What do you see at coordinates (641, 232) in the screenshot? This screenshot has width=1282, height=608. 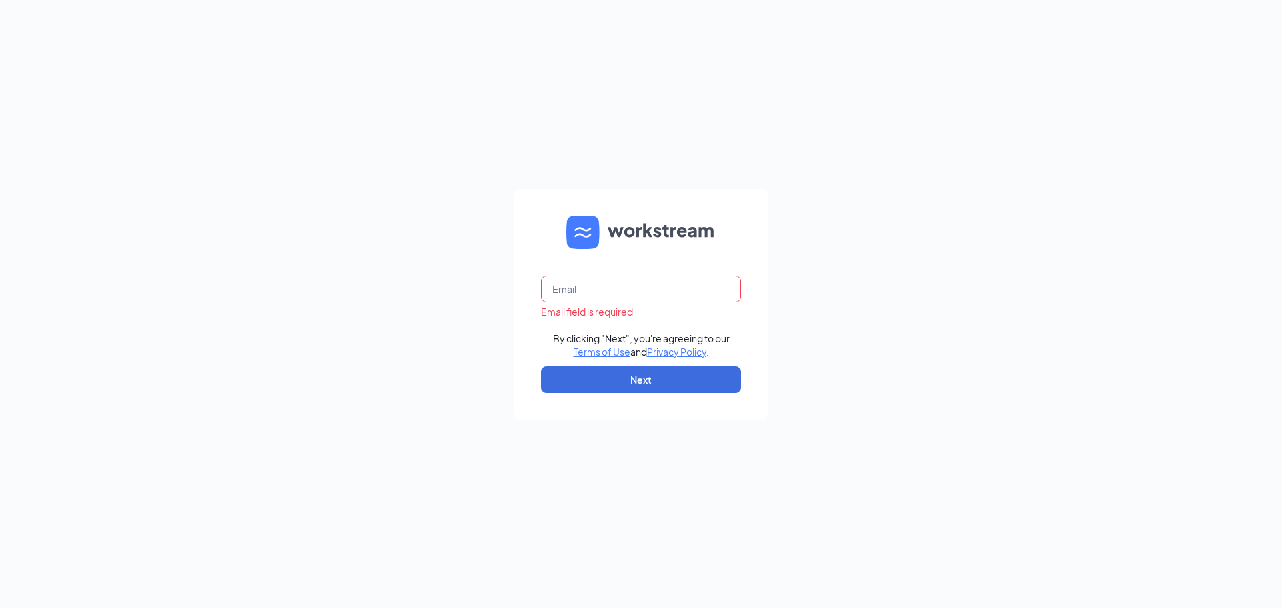 I see `img: WS logo and Workstream text` at bounding box center [641, 232].